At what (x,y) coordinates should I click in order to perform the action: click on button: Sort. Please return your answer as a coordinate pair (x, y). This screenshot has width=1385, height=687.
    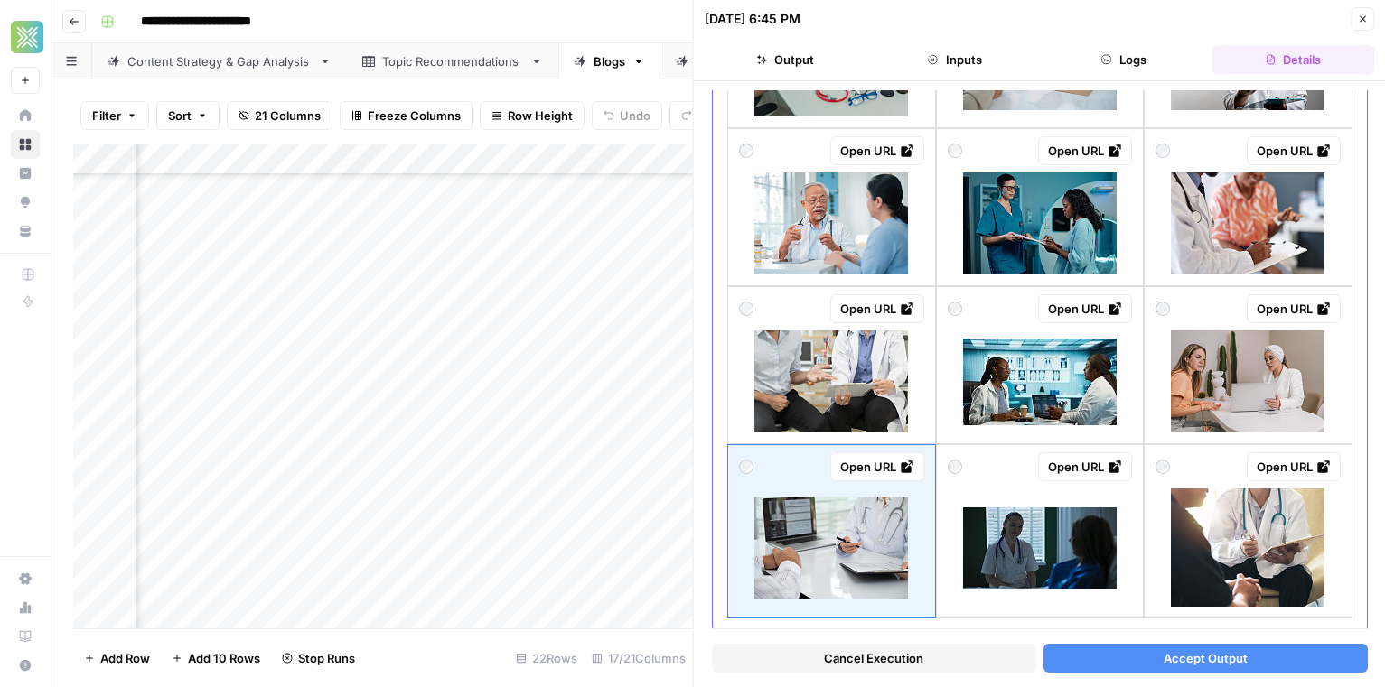
    Looking at the image, I should click on (188, 116).